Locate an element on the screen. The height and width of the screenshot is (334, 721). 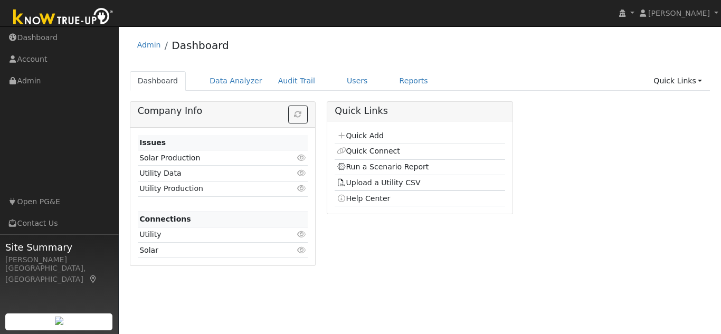
h5: Quick Links is located at coordinates (420, 111).